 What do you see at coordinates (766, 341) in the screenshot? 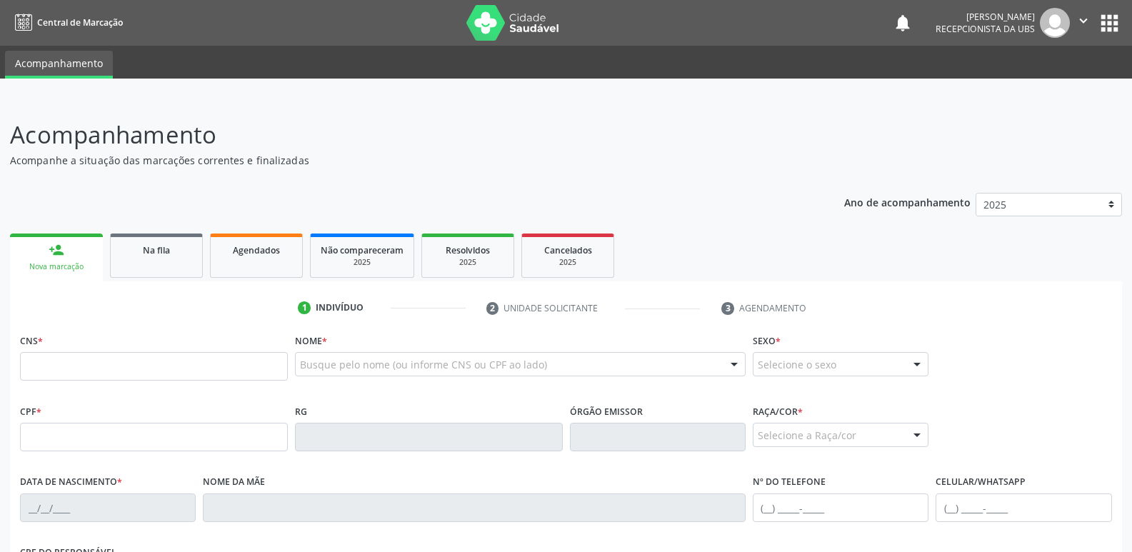
I see `label: Sexo` at bounding box center [766, 341].